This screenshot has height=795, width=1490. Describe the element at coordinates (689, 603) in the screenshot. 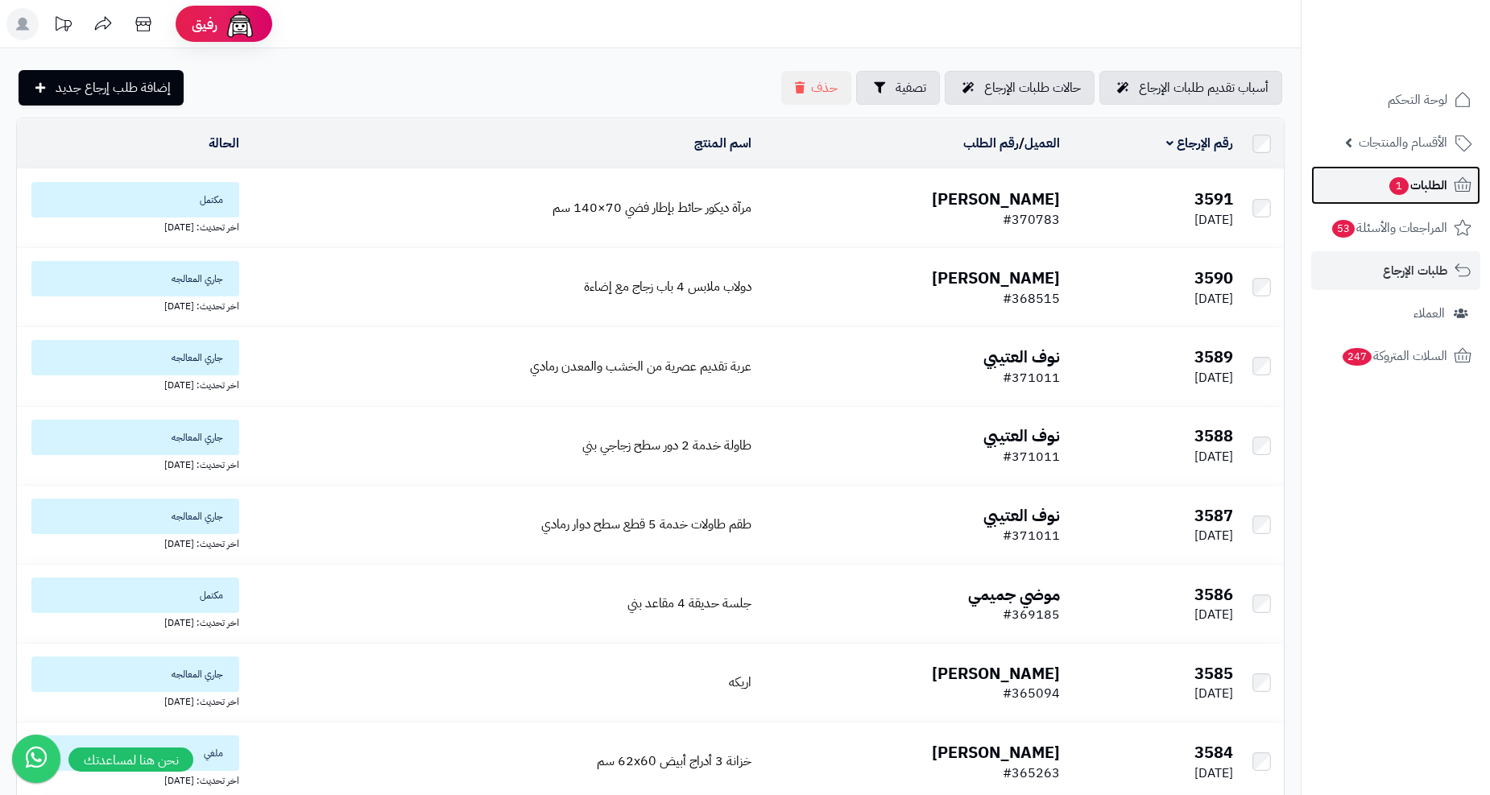

I see `span: جلسة حديقة 4 مقاعد بني` at that location.